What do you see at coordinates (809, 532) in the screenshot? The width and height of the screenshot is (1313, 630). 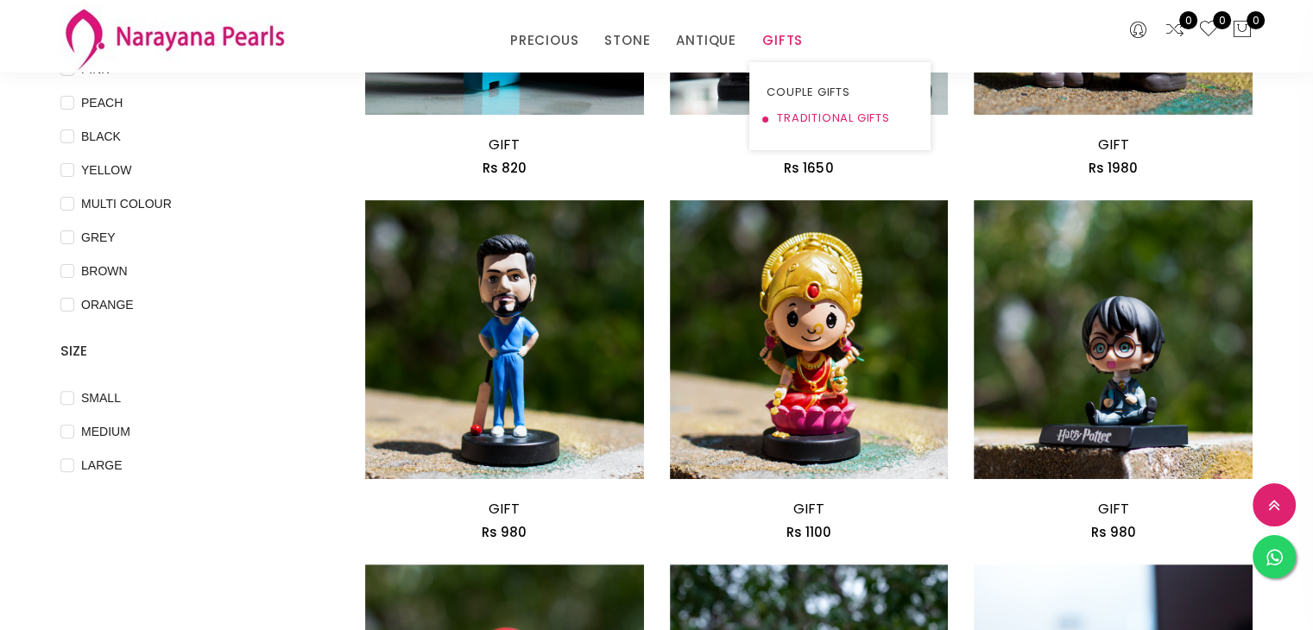 I see `span: Rs 1100` at bounding box center [809, 532].